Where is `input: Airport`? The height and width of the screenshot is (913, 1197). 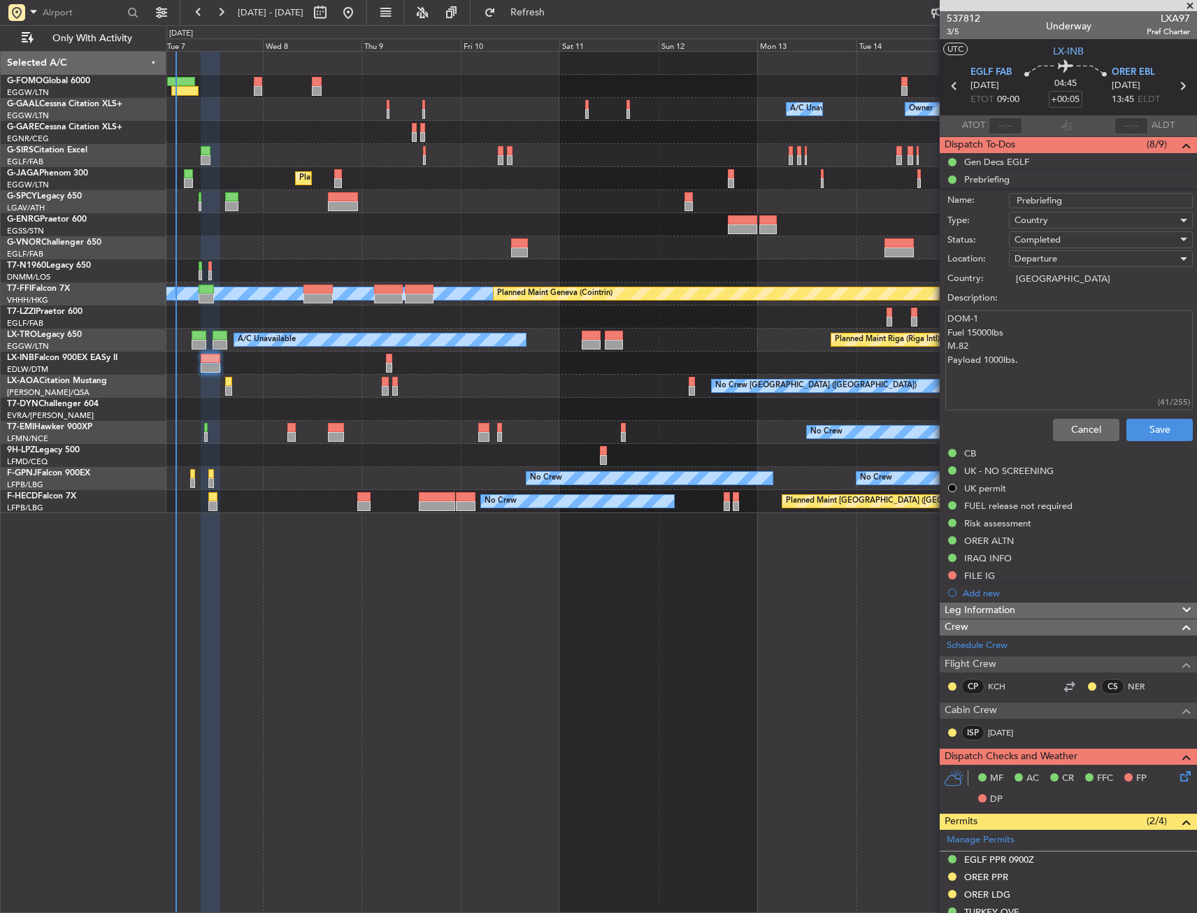 input: Airport is located at coordinates (82, 13).